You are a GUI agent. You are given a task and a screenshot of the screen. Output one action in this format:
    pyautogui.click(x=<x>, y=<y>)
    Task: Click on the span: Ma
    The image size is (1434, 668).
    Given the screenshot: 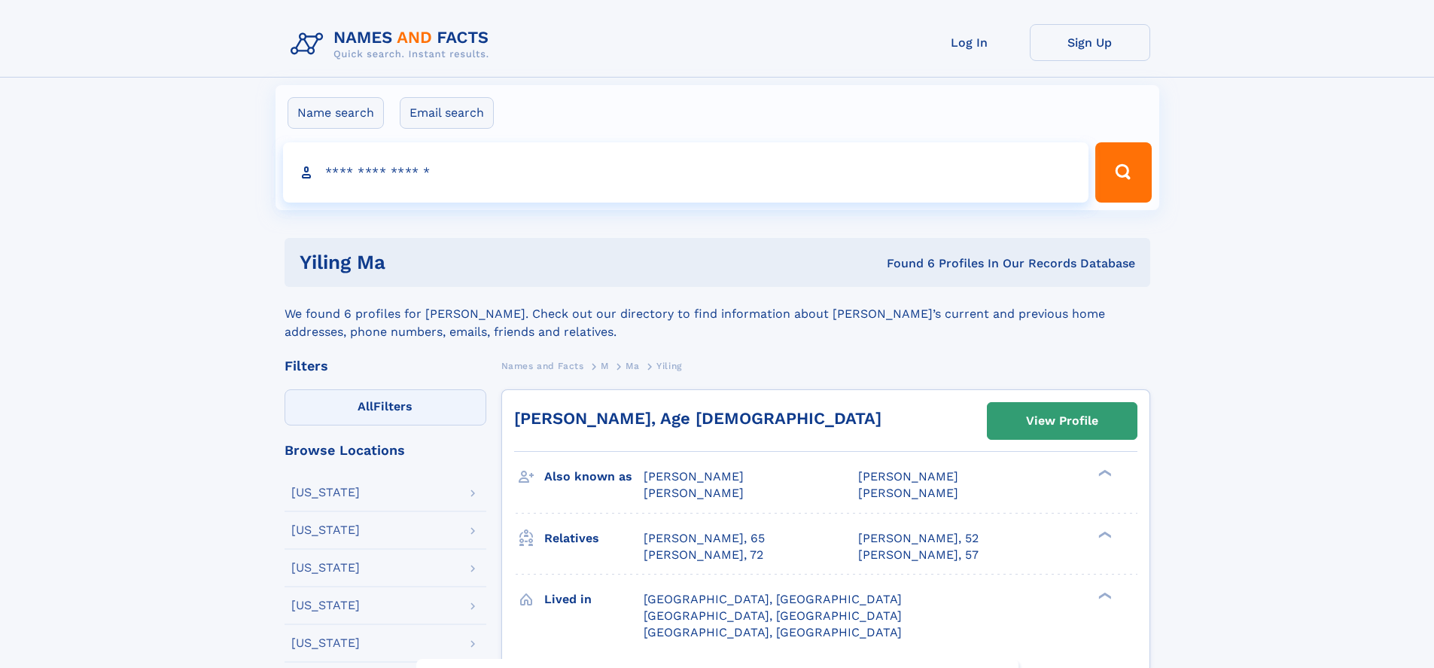 What is the action you would take?
    pyautogui.click(x=632, y=366)
    